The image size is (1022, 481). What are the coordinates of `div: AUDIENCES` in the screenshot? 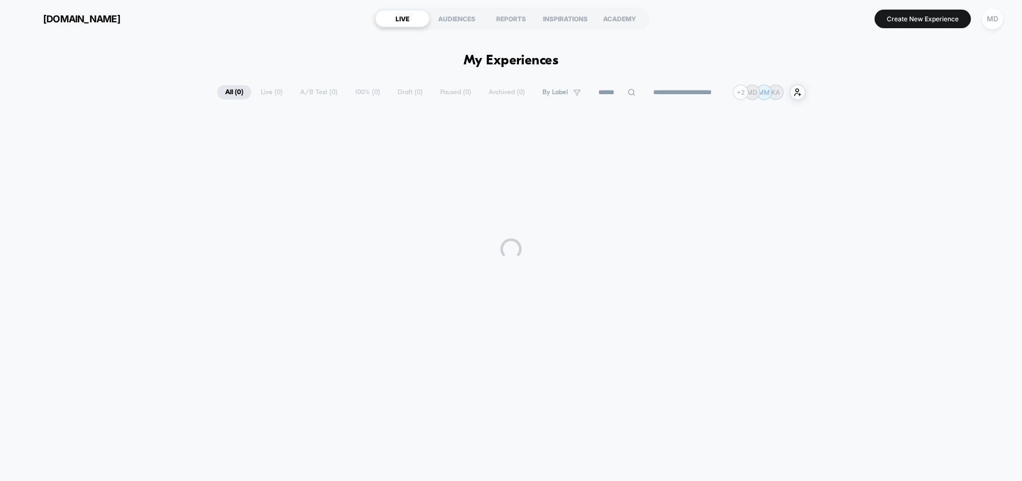 It's located at (457, 19).